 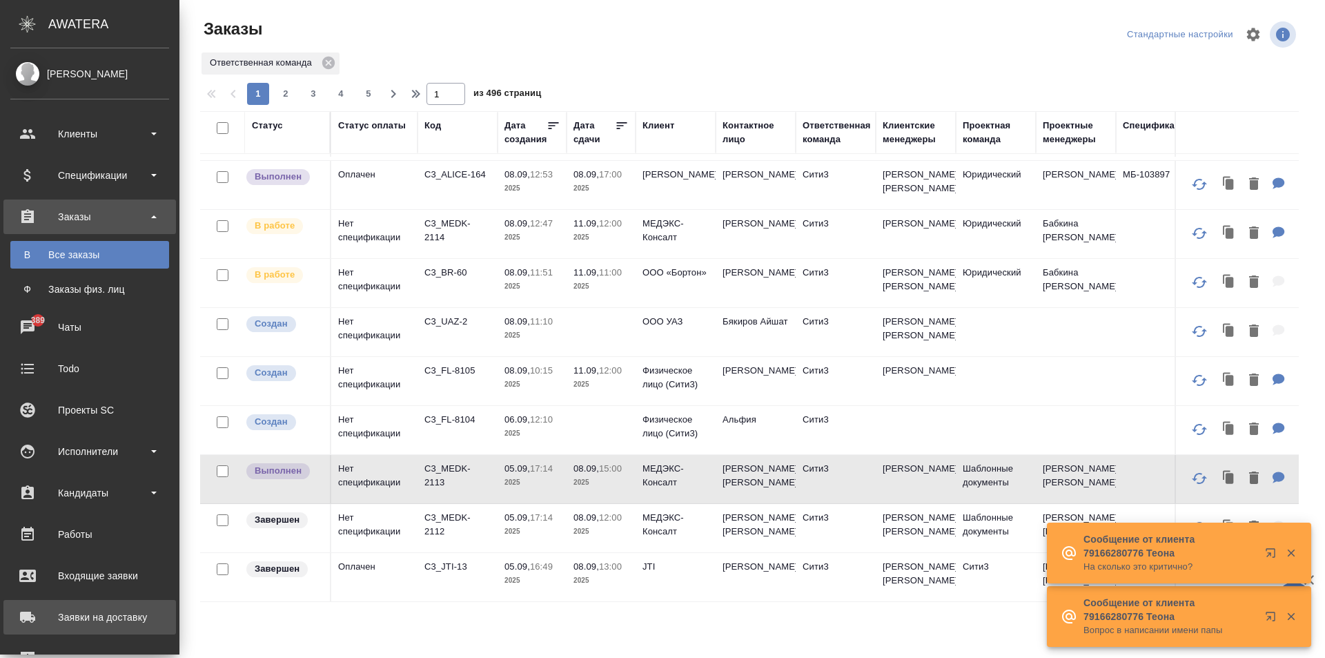 What do you see at coordinates (267, 126) in the screenshot?
I see `div: Статус` at bounding box center [267, 126].